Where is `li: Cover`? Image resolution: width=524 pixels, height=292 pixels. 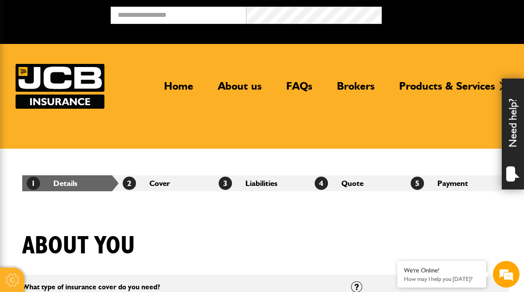 li: Cover is located at coordinates (166, 184).